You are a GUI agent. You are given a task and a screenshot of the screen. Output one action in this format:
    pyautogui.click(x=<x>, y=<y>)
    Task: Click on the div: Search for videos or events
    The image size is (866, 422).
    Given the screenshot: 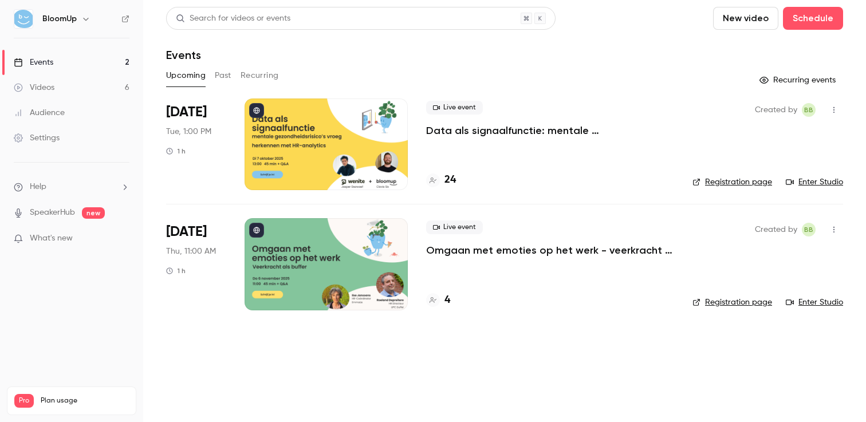 What is the action you would take?
    pyautogui.click(x=233, y=18)
    